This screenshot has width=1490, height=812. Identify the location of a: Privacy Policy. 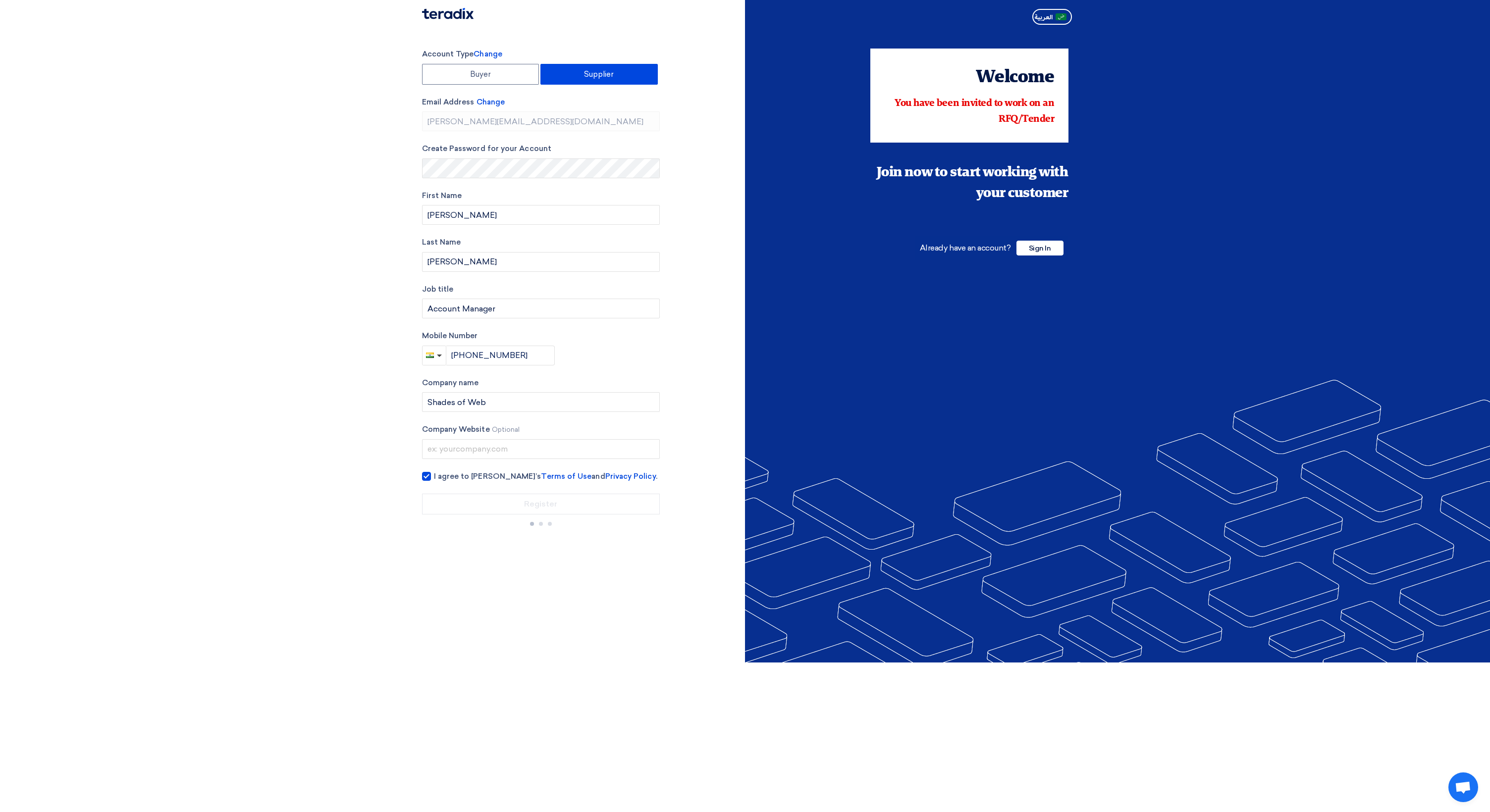
(631, 477).